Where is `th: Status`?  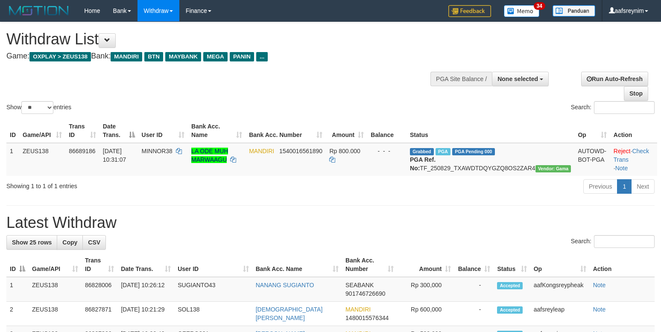
th: Status is located at coordinates (490, 131).